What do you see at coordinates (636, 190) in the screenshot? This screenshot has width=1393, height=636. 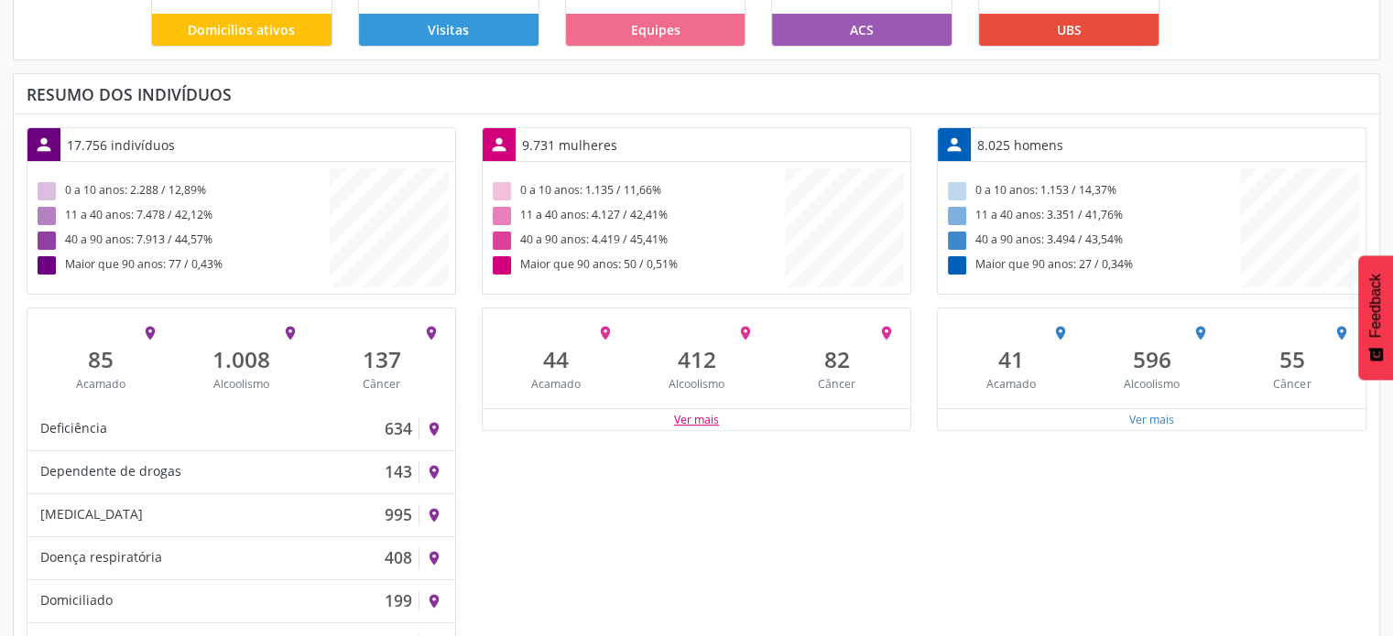 I see `div: 0 a 10 anos: 1.135 / 11,66%` at bounding box center [636, 190].